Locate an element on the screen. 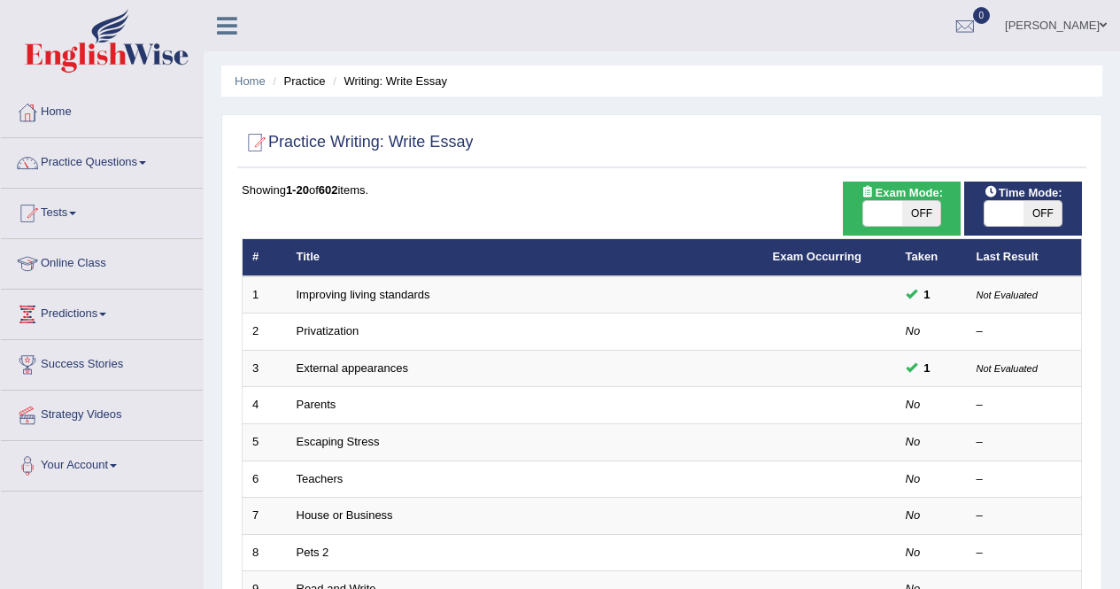  td: 7 is located at coordinates (265, 516).